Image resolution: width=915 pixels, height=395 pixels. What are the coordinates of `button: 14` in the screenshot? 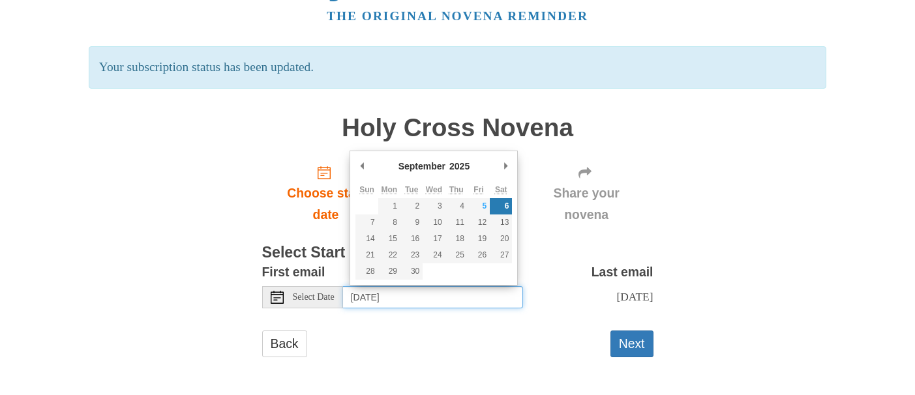 It's located at (366, 239).